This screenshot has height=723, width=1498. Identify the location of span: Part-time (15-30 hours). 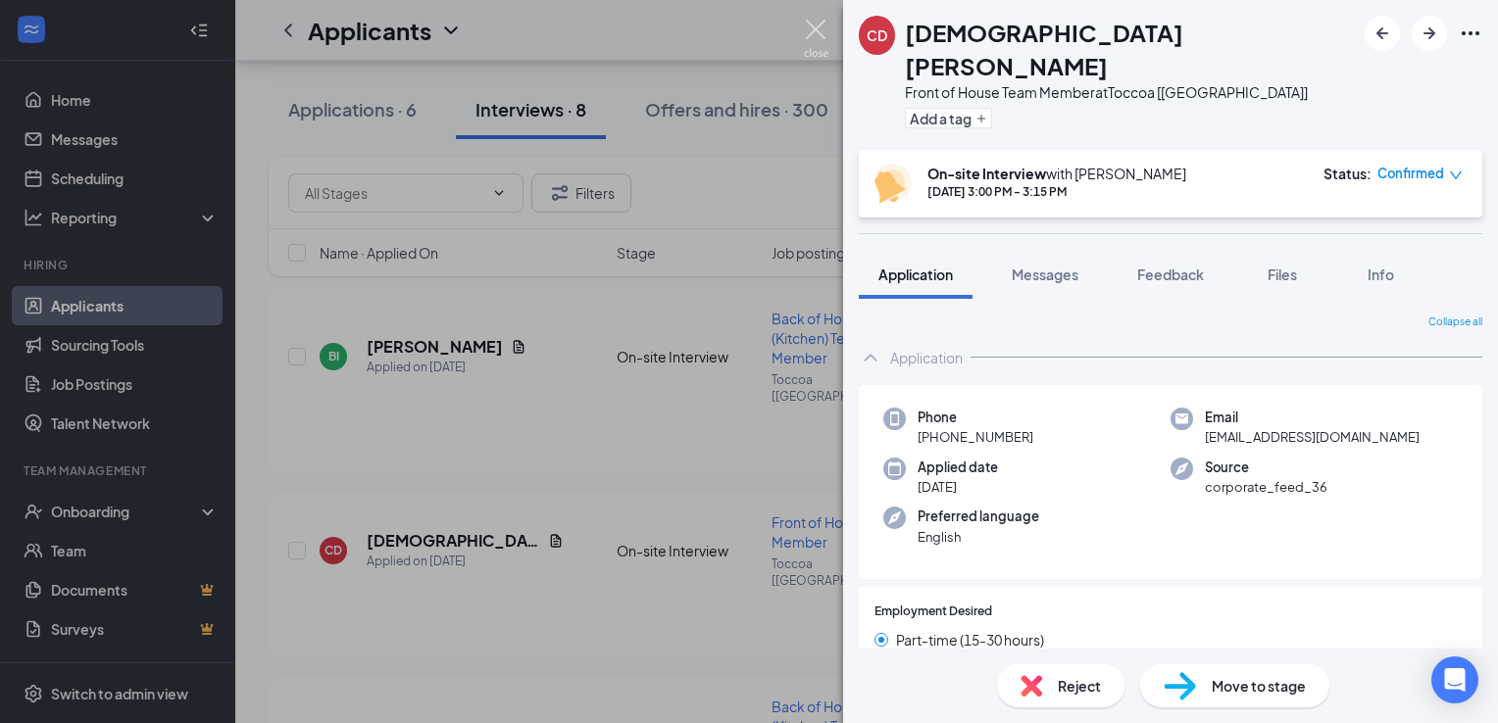
(969, 640).